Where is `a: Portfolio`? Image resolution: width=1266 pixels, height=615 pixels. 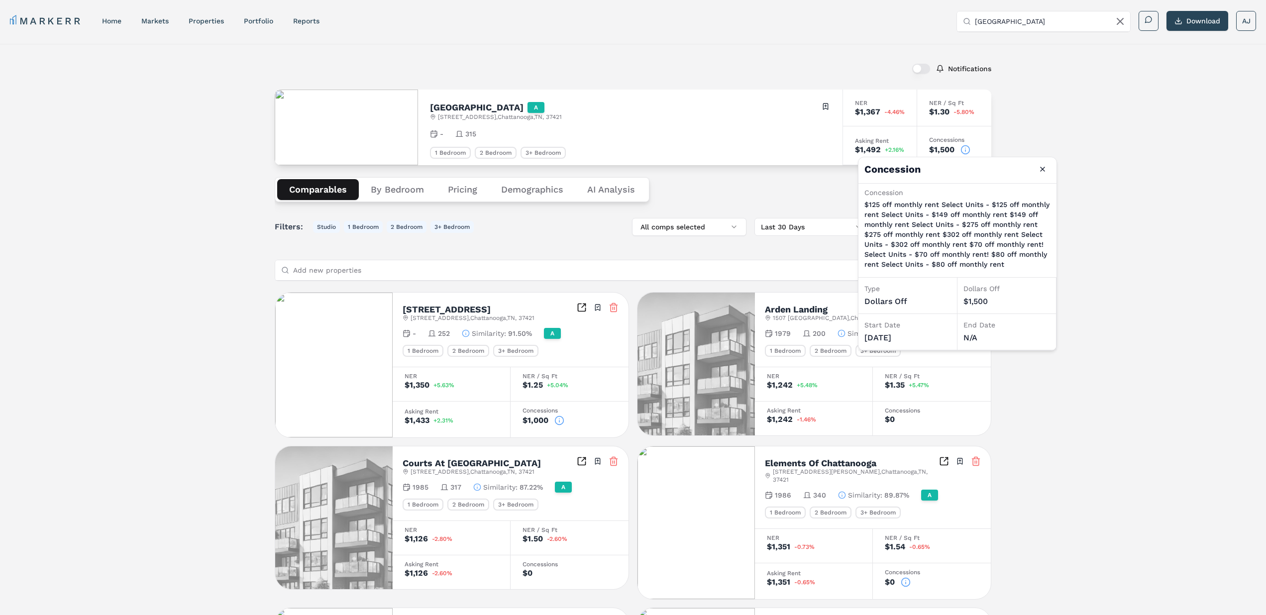 a: Portfolio is located at coordinates (258, 21).